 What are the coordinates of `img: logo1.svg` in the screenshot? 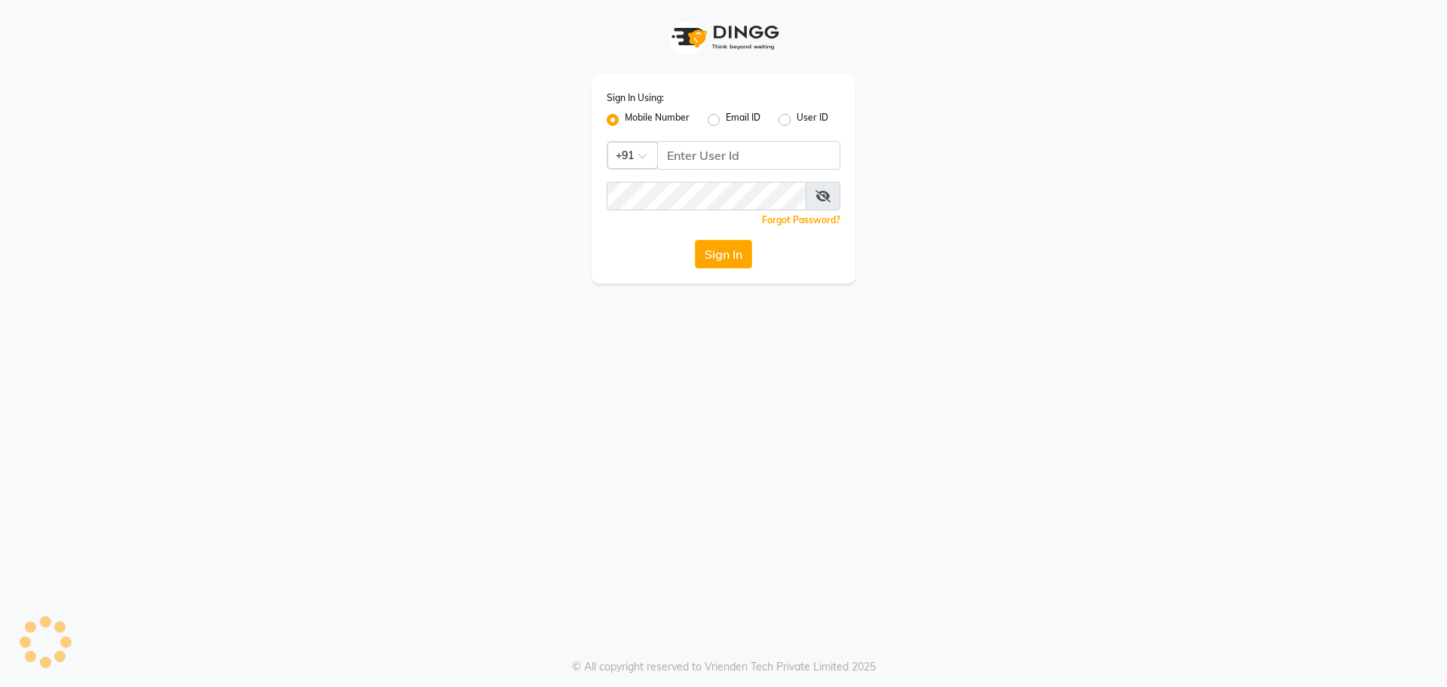 It's located at (724, 37).